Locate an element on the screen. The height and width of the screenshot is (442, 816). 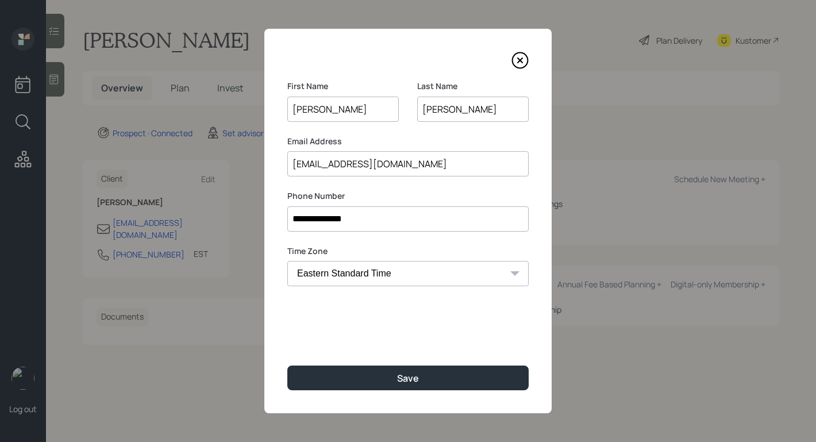
button: Save is located at coordinates (408, 377).